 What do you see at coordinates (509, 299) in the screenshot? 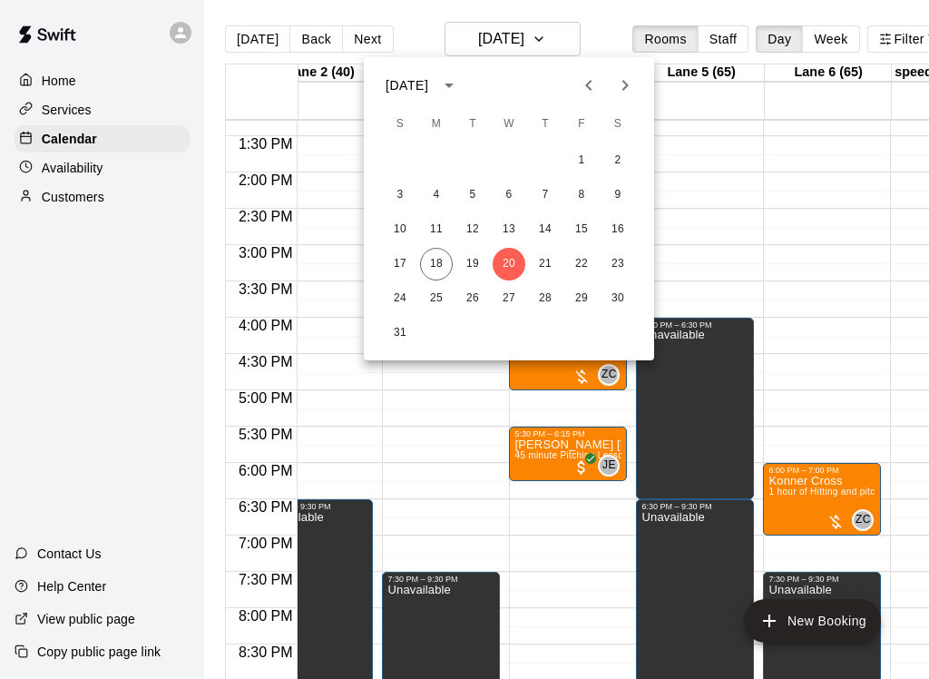
I see `button: 27` at bounding box center [509, 299].